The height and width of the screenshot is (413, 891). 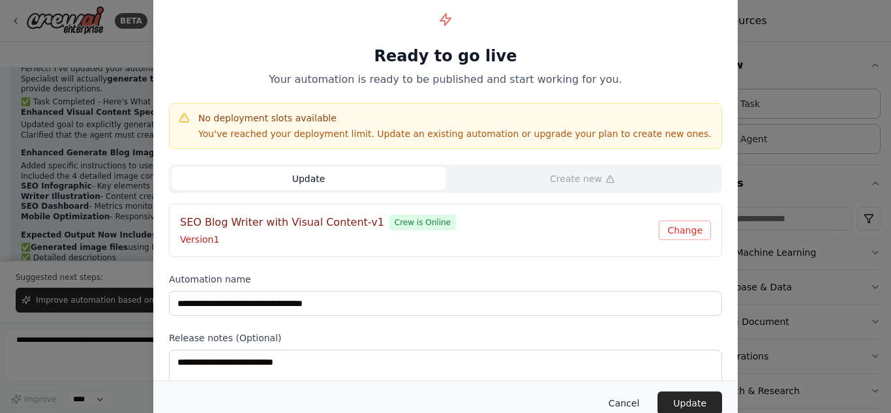 I want to click on p: Version 1, so click(x=420, y=239).